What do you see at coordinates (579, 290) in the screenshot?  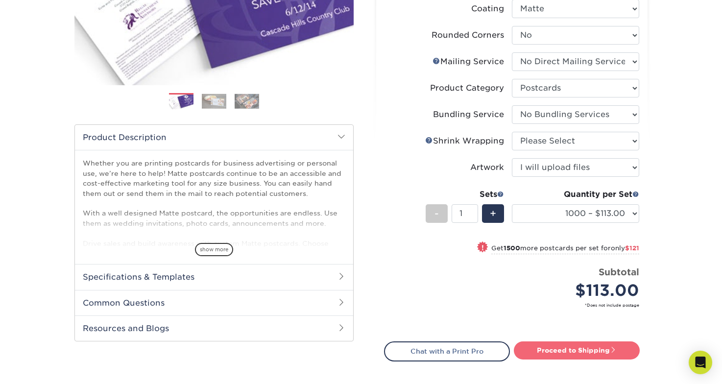 I see `div: $113.00` at bounding box center [579, 290].